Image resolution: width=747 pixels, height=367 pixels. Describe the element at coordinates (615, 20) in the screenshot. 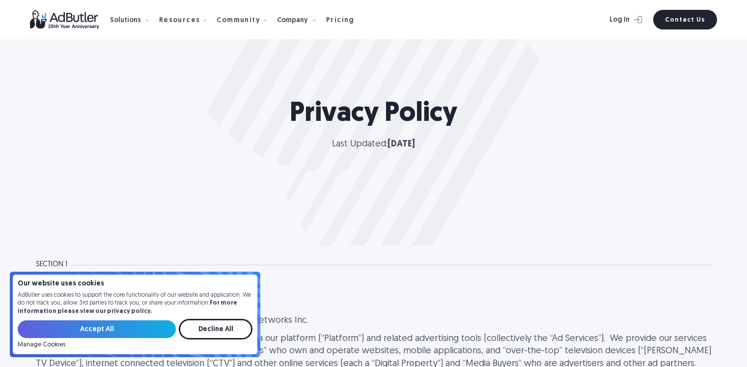

I see `a: Log In` at that location.